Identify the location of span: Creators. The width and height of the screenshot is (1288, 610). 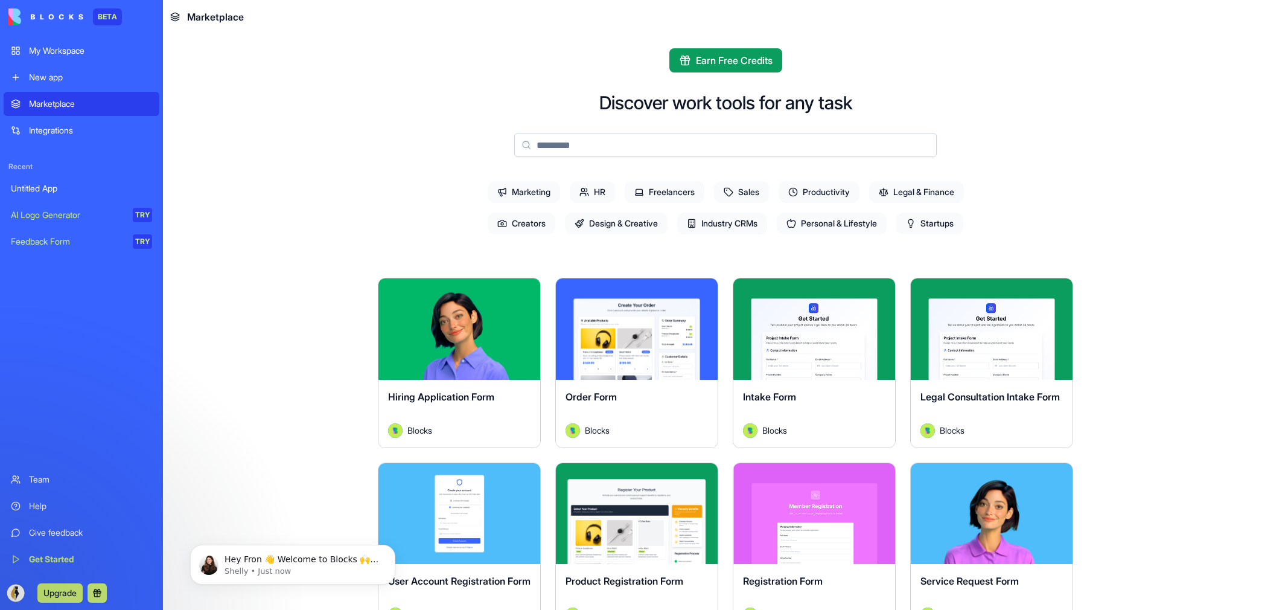
(522, 223).